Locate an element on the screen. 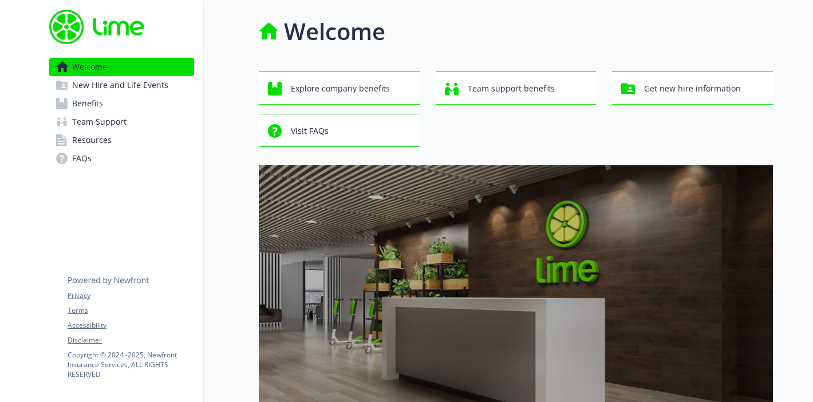 The image size is (813, 402). button: Get new hire information is located at coordinates (692, 88).